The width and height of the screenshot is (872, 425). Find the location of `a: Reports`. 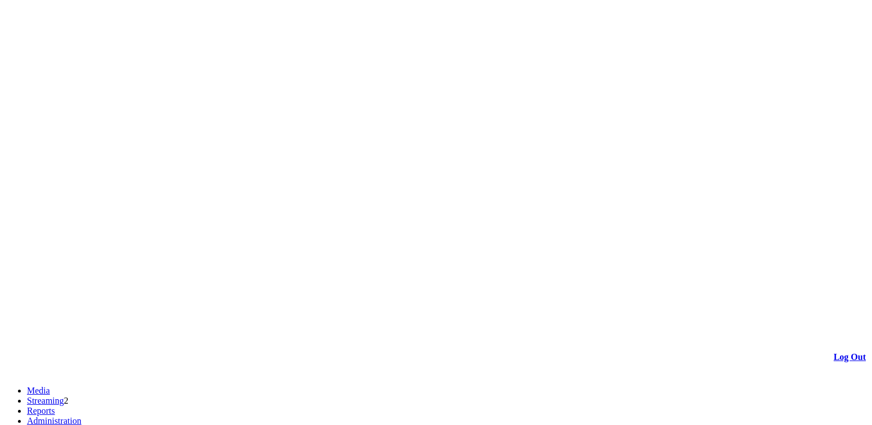

a: Reports is located at coordinates (41, 411).